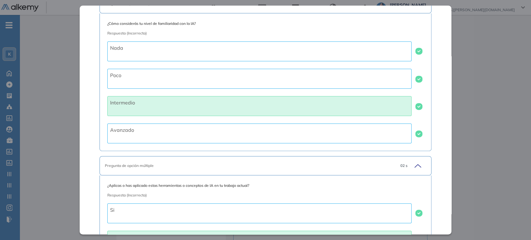 This screenshot has width=531, height=240. I want to click on span: Si, so click(112, 210).